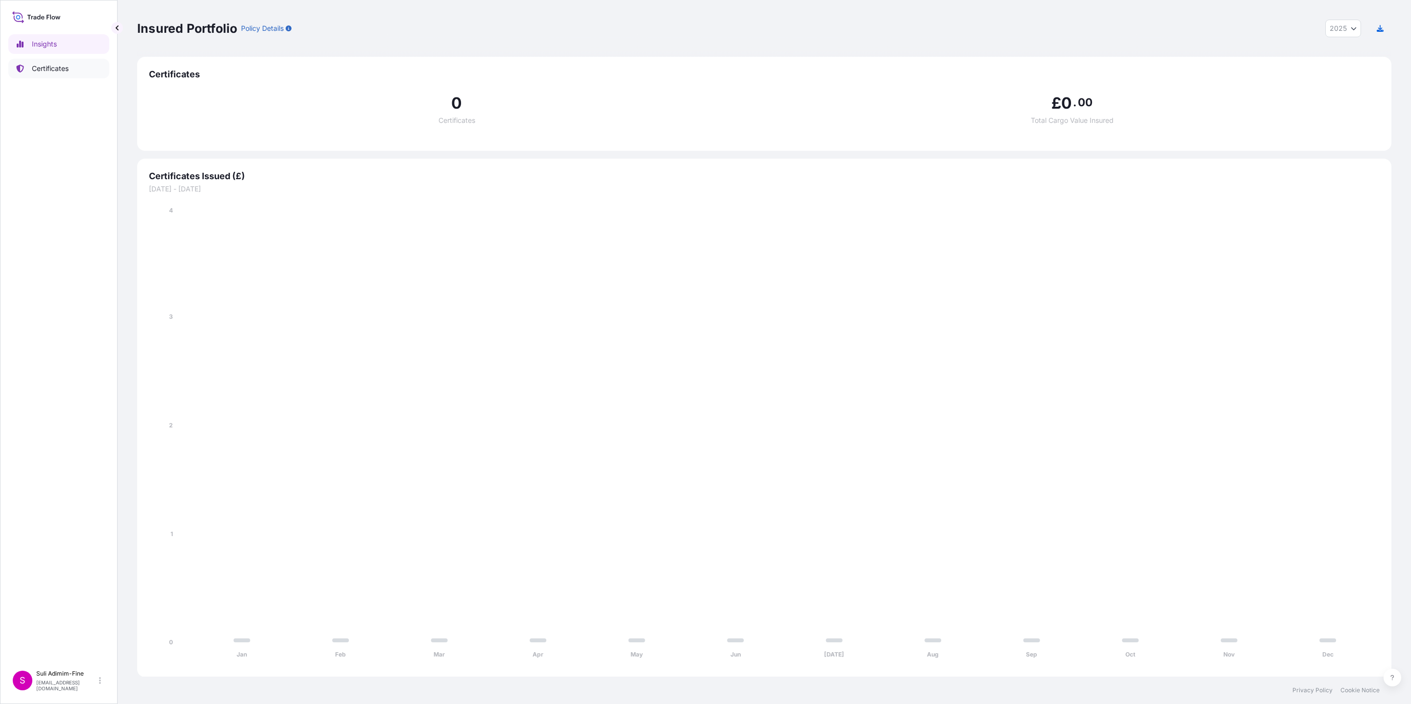  What do you see at coordinates (171, 210) in the screenshot?
I see `tspan: 4` at bounding box center [171, 210].